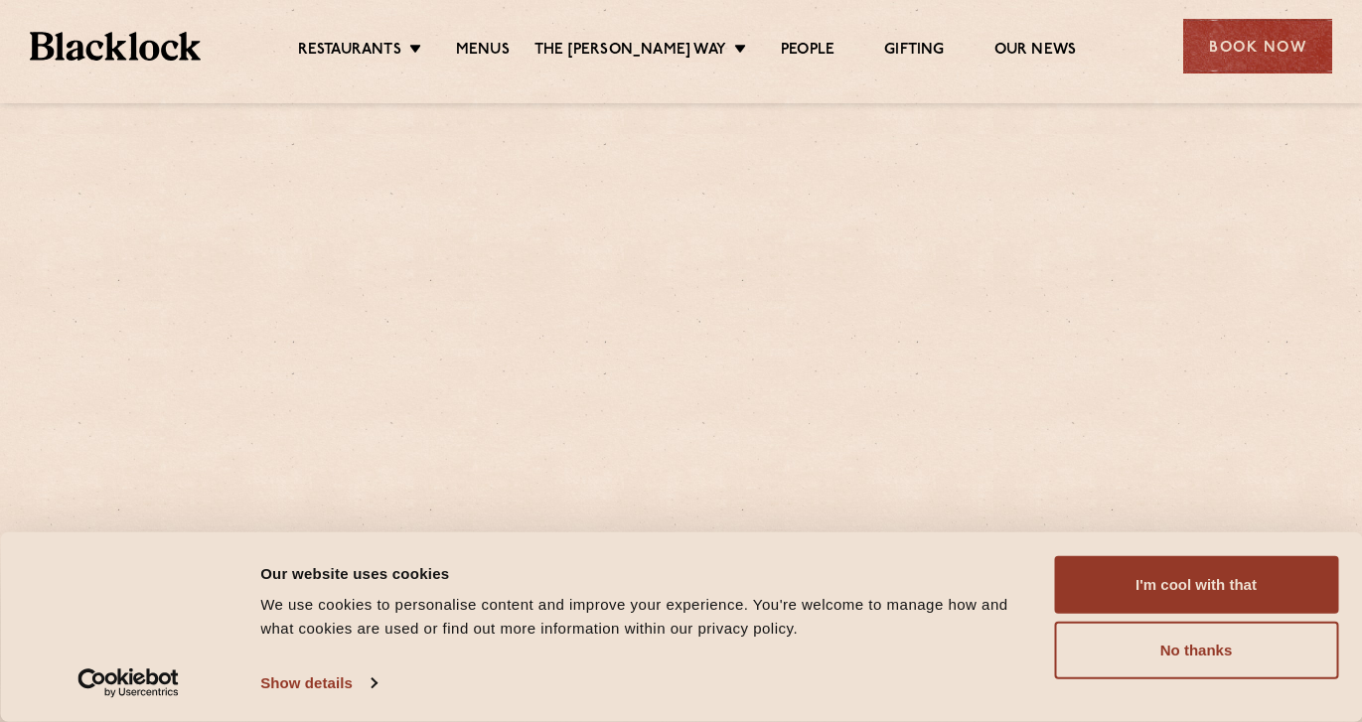 Image resolution: width=1362 pixels, height=722 pixels. Describe the element at coordinates (483, 52) in the screenshot. I see `a: Menus` at that location.